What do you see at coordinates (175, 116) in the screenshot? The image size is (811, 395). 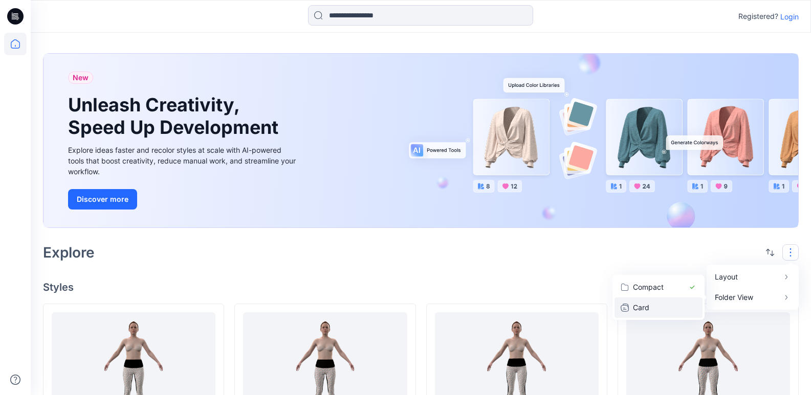 I see `h1: Unleash Creativity, Speed Up Development` at bounding box center [175, 116].